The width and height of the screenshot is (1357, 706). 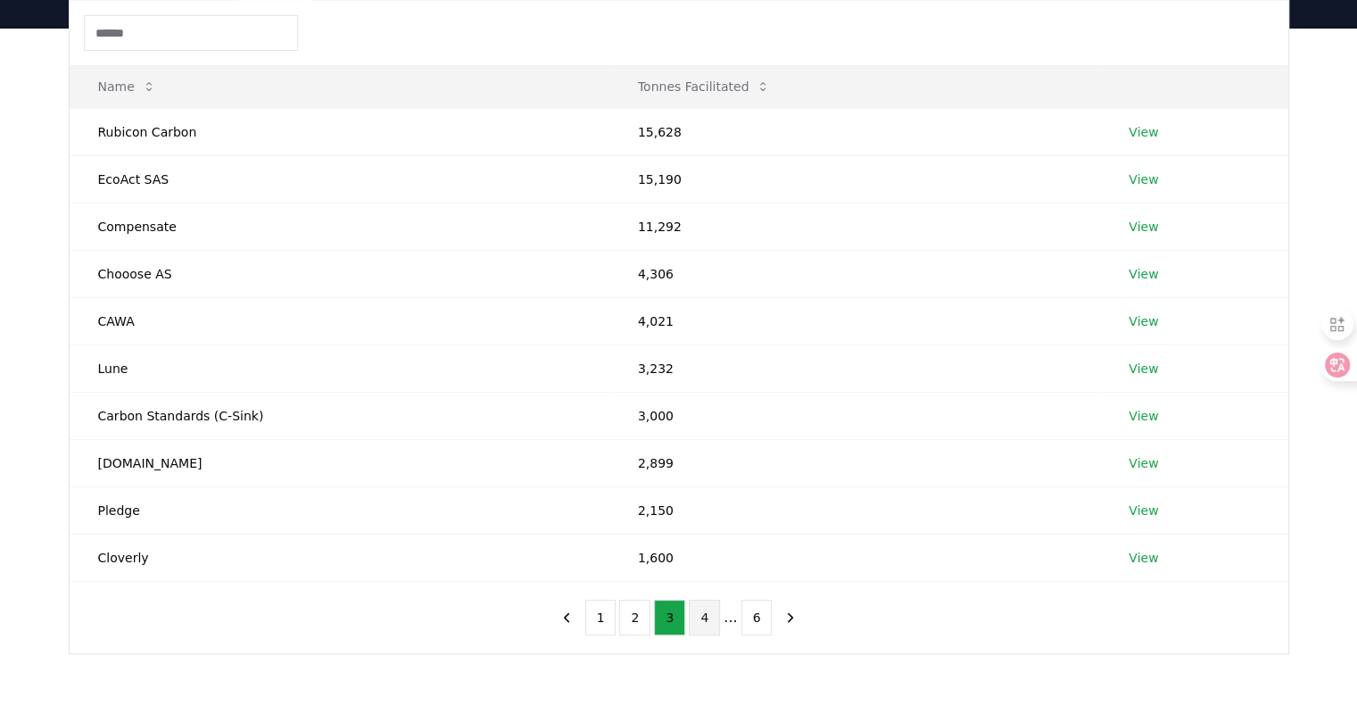 I want to click on td: Chooose AS, so click(x=339, y=273).